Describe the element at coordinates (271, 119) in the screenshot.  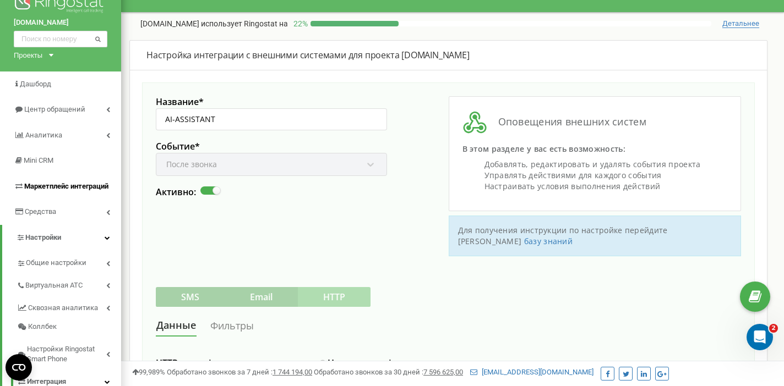
I see `input: Введите название` at that location.